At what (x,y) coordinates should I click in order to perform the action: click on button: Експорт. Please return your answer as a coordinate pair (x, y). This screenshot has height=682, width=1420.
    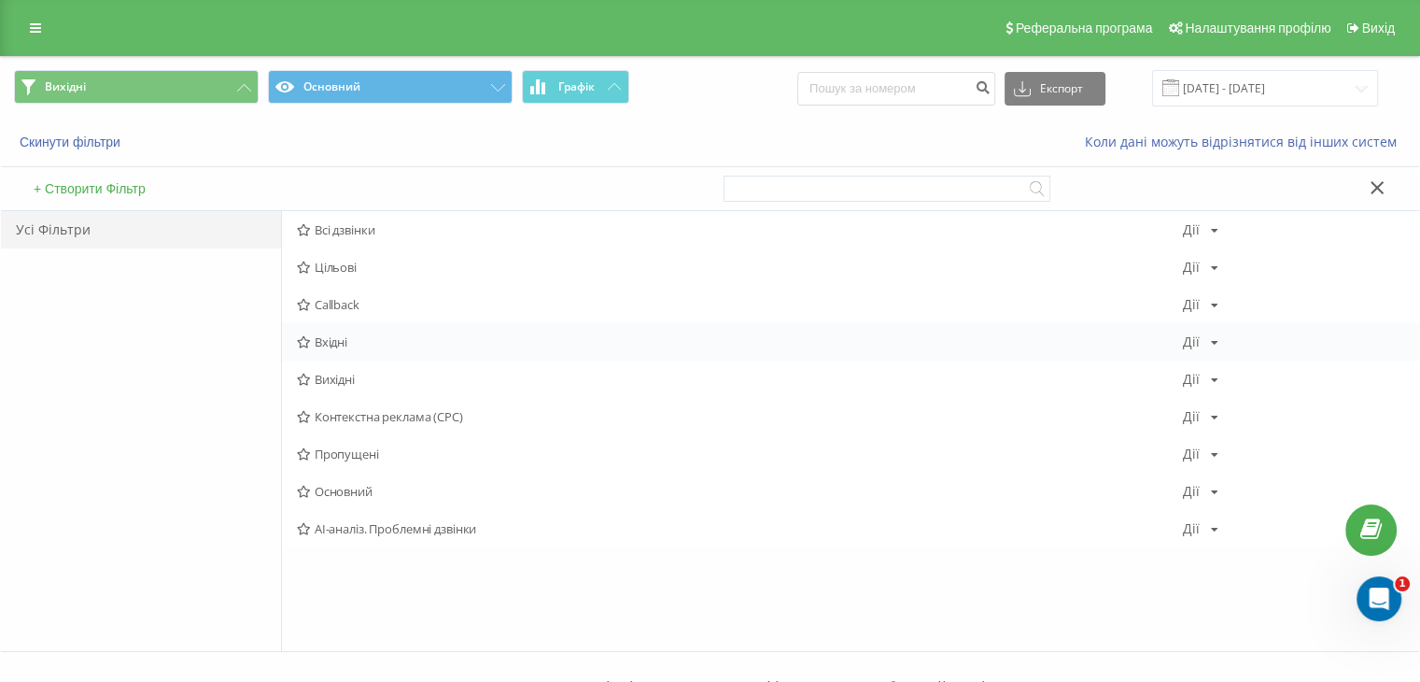
    Looking at the image, I should click on (1055, 89).